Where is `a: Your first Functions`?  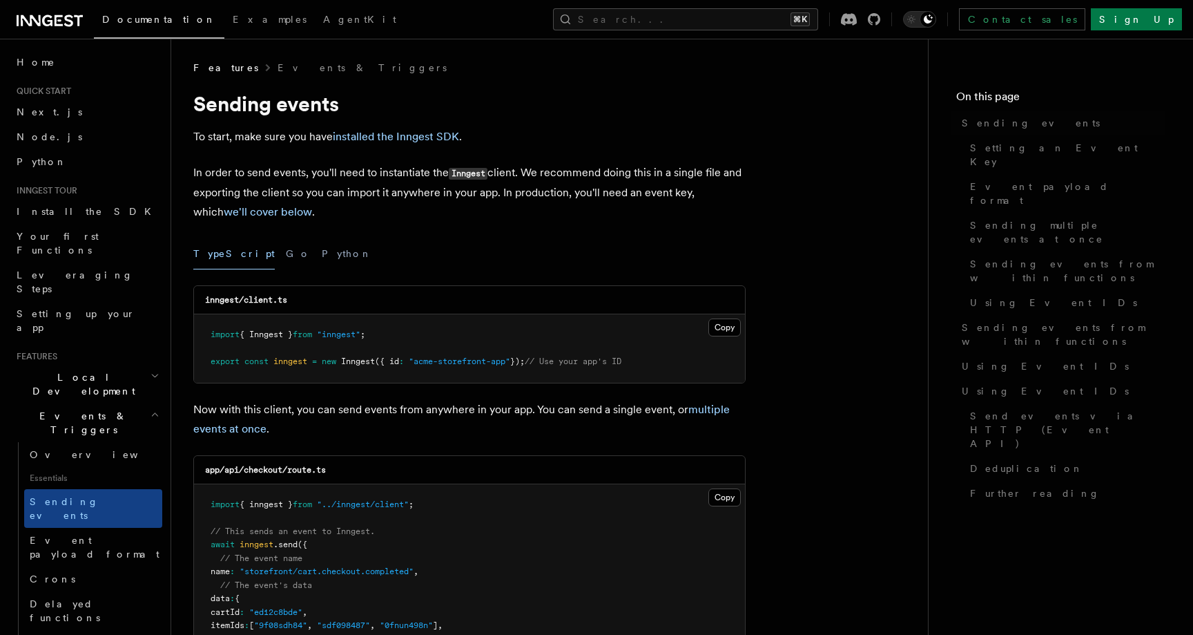
a: Your first Functions is located at coordinates (86, 243).